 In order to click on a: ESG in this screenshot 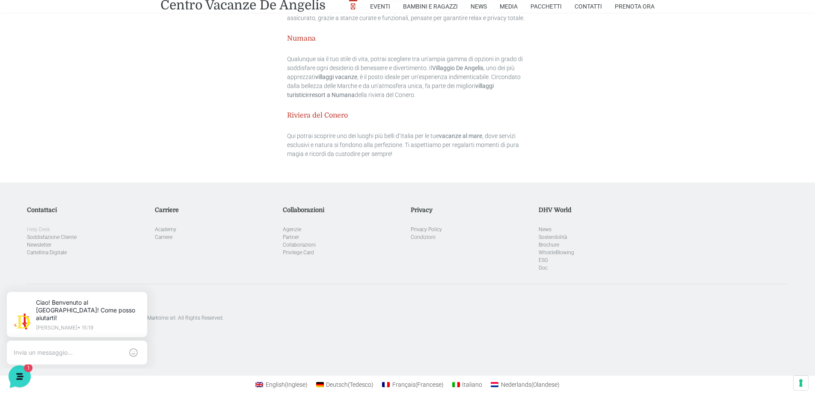, I will do `click(543, 261)`.